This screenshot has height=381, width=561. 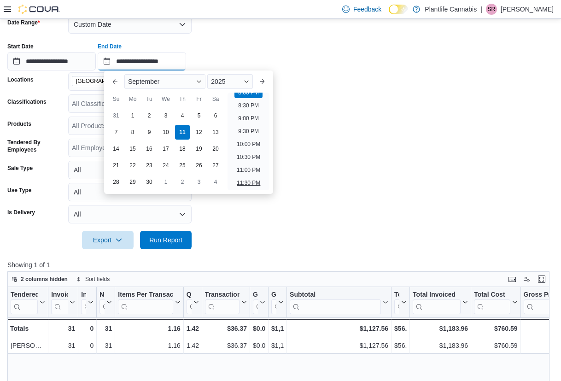 What do you see at coordinates (495, 302) in the screenshot?
I see `button: Total Cost` at bounding box center [495, 302].